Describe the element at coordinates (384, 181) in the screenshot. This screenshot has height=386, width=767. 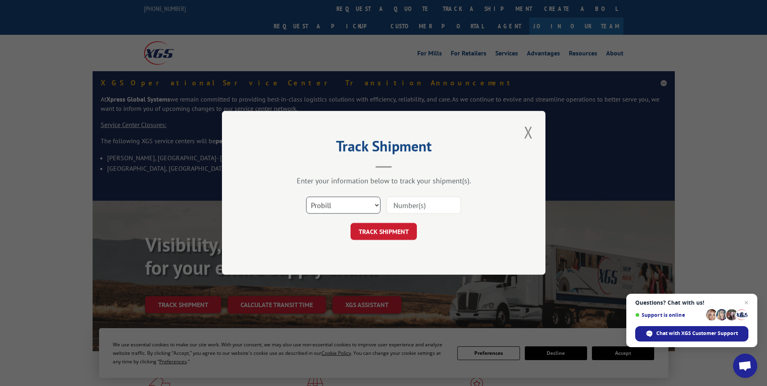
I see `div: Enter your information below to track your shipment(s).` at that location.